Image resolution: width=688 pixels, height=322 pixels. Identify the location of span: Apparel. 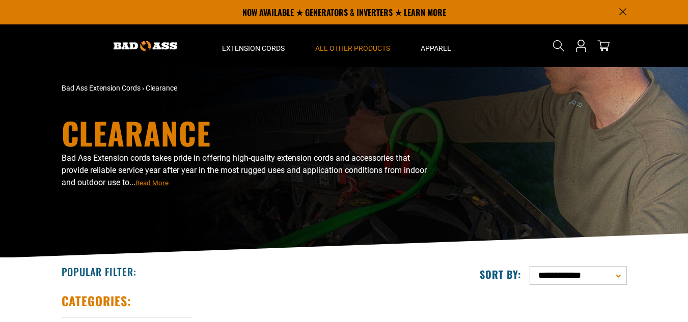
(436, 48).